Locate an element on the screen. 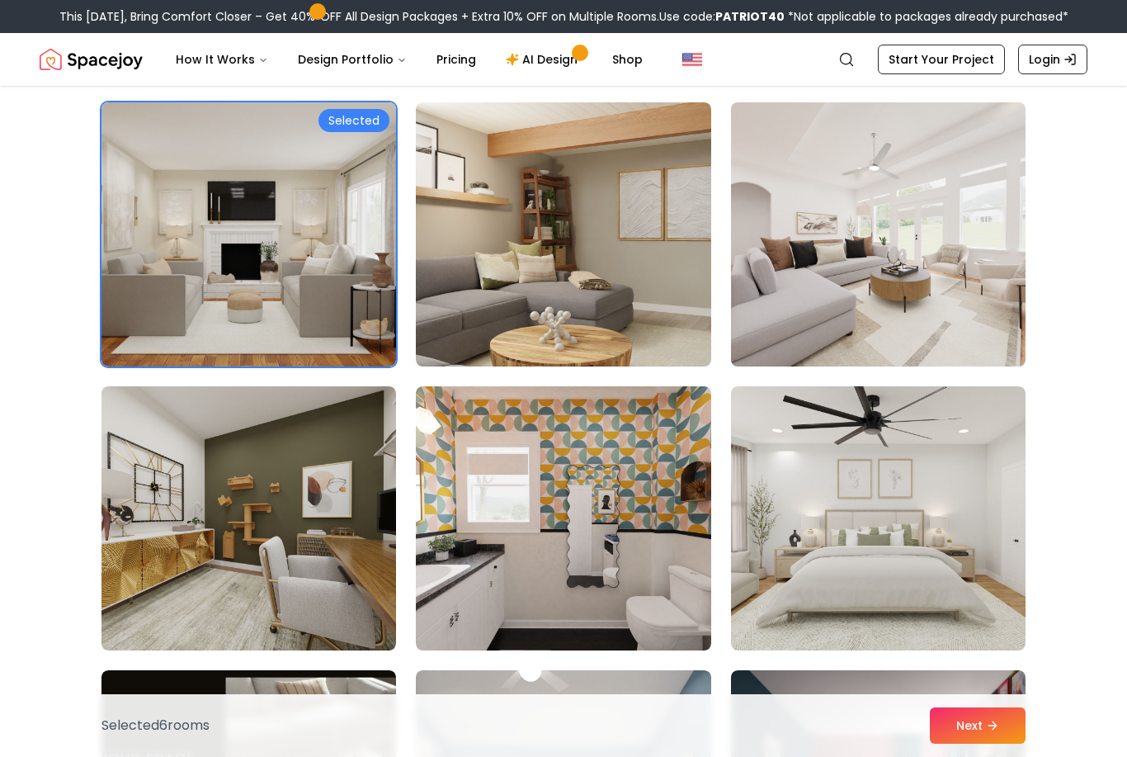 The image size is (1127, 757). a: AI Design is located at coordinates (544, 59).